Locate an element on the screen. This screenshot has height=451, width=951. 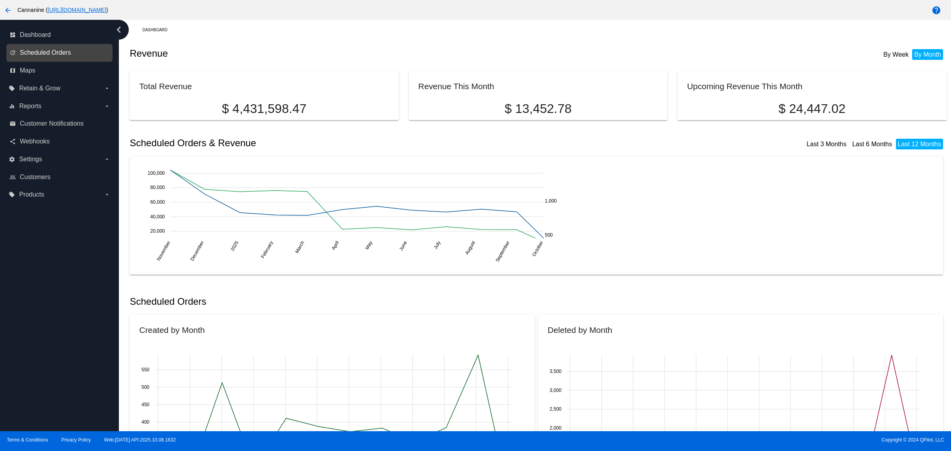
text: October is located at coordinates (538, 248).